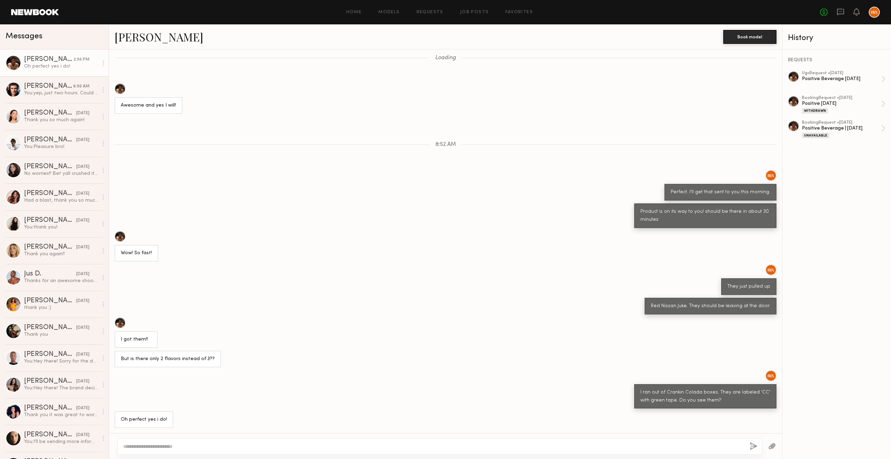 This screenshot has width=891, height=459. Describe the element at coordinates (815, 135) in the screenshot. I see `div: Unavailable` at that location.